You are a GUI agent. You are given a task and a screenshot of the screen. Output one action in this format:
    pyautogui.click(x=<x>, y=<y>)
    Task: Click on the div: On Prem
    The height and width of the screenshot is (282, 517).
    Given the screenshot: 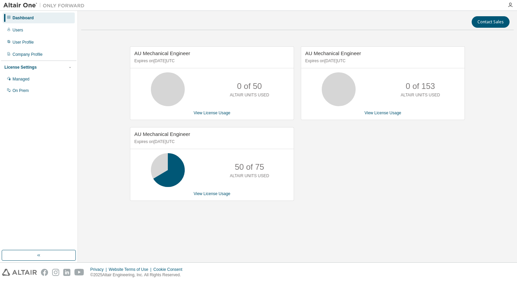 What is the action you would take?
    pyautogui.click(x=21, y=91)
    